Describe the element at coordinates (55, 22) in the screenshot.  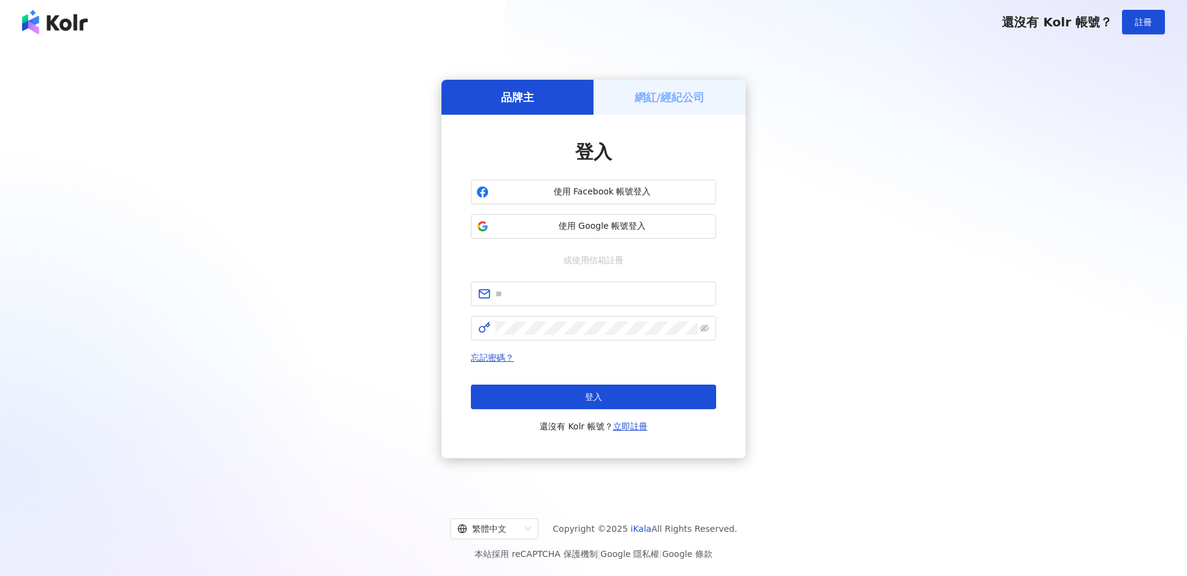
I see `img: logo` at that location.